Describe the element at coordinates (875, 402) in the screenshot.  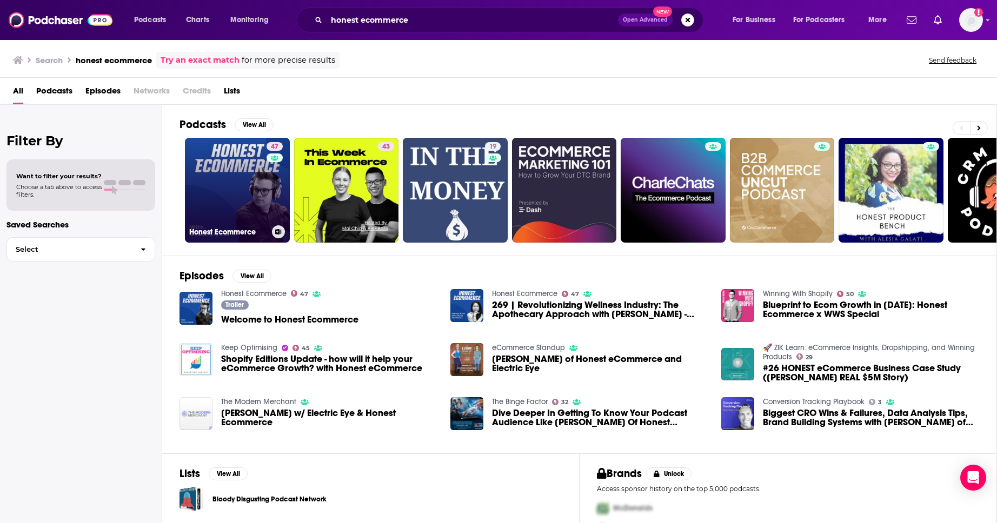
I see `a: 3` at that location.